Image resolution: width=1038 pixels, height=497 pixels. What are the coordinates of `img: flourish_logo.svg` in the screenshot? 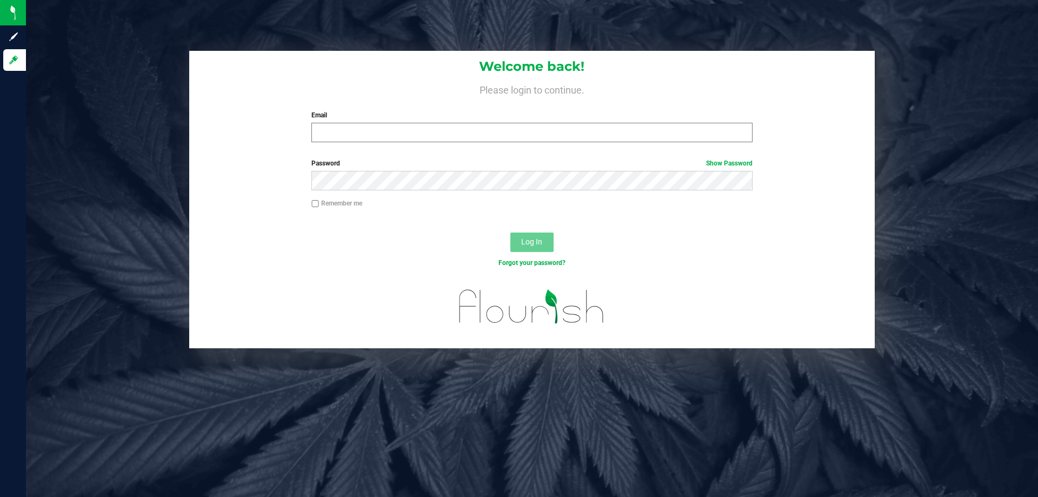 It's located at (531, 306).